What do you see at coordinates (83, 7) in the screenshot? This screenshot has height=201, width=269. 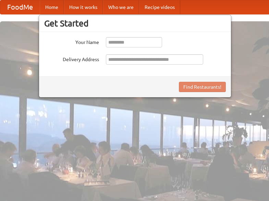 I see `a: How it works` at bounding box center [83, 7].